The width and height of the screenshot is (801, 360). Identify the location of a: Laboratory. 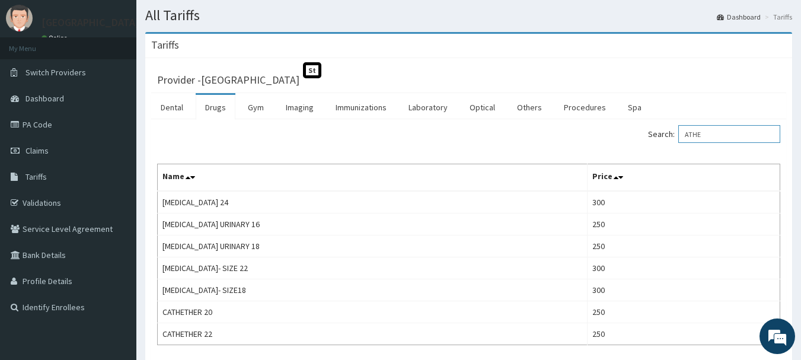
(428, 107).